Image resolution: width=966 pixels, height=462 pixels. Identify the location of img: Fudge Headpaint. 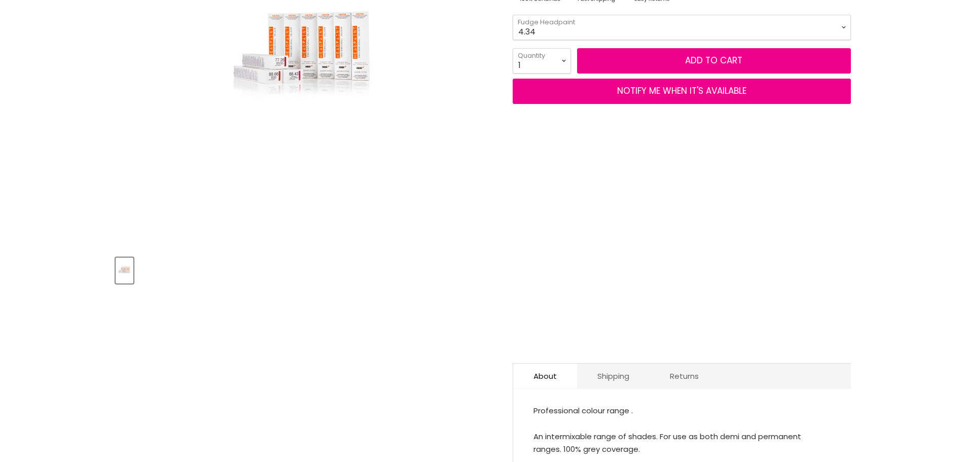
(124, 270).